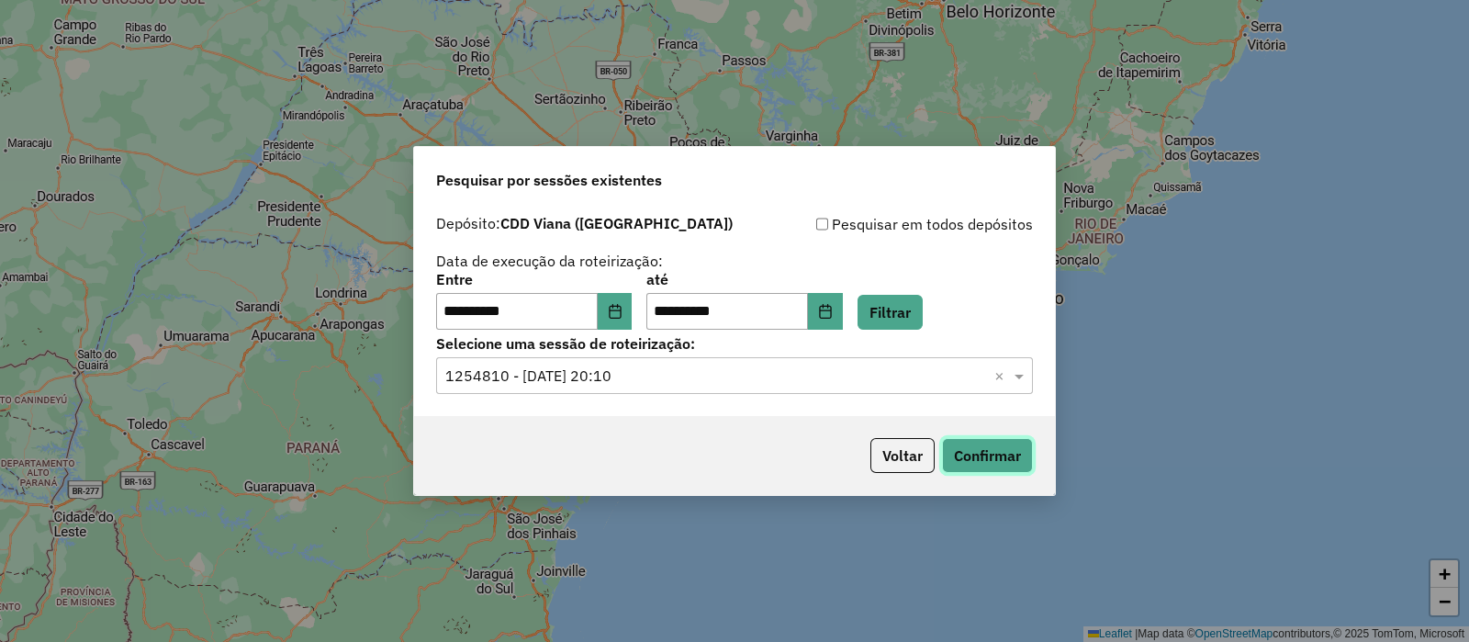 This screenshot has height=642, width=1469. I want to click on button: Filtrar, so click(890, 312).